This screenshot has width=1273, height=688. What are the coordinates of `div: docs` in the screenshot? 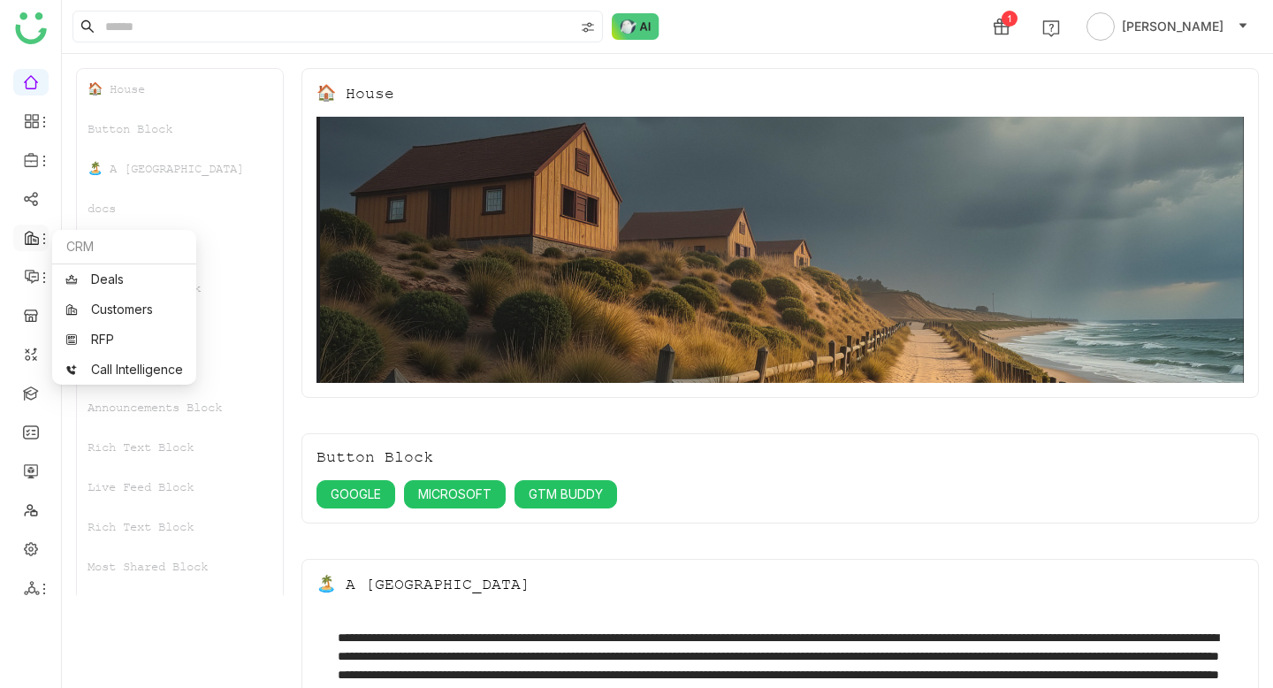 It's located at (179, 208).